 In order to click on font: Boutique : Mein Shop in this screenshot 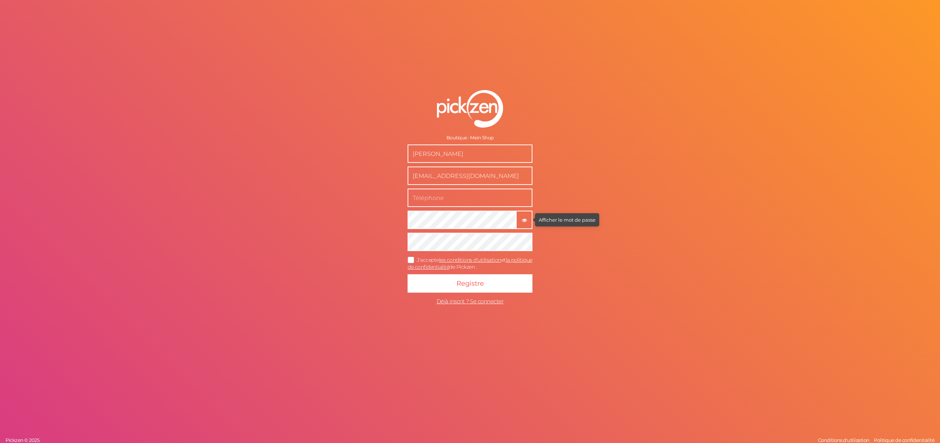, I will do `click(470, 137)`.